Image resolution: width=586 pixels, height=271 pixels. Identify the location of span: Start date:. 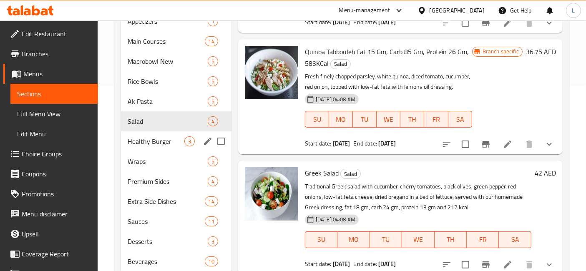
(318, 22).